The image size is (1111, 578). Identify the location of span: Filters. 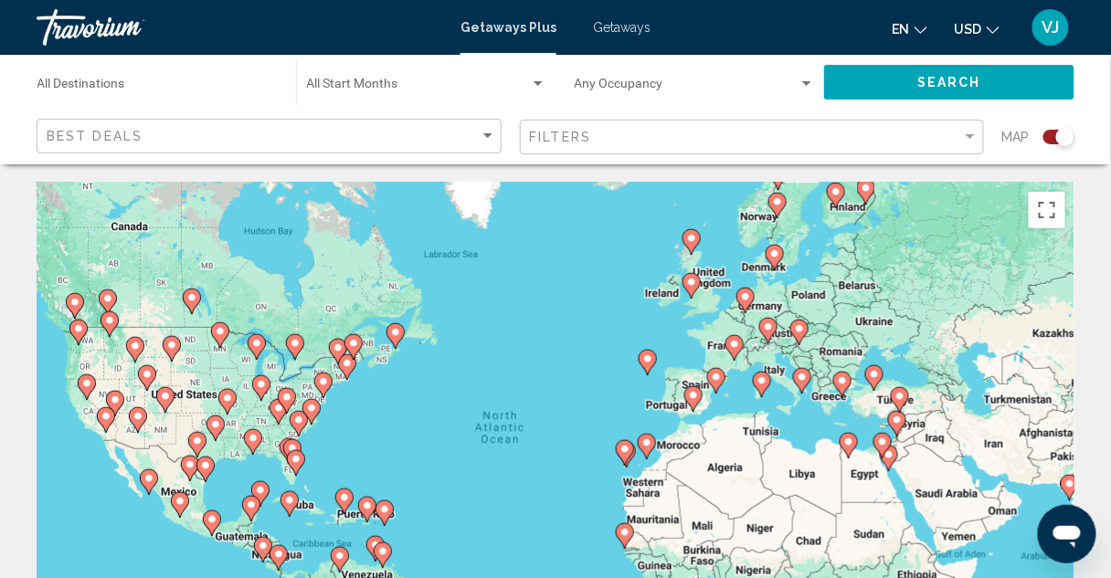
(561, 137).